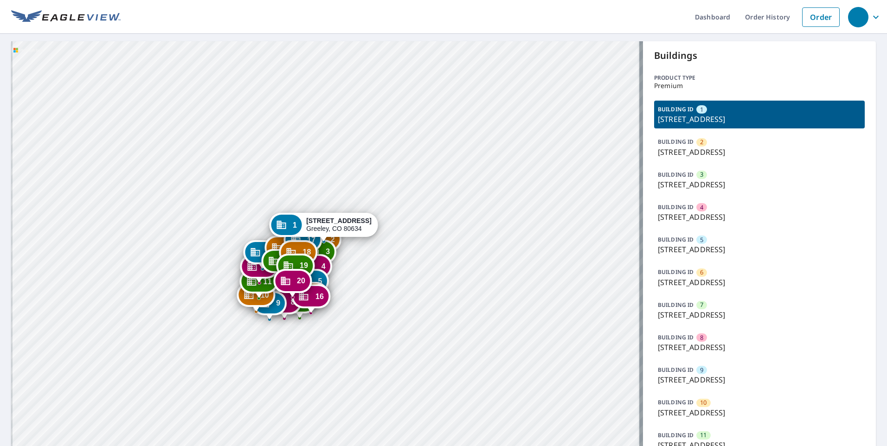 This screenshot has height=446, width=887. What do you see at coordinates (280, 264) in the screenshot?
I see `div: Dropped pin, building 15, Commercial property, 3950 W 12th St Greeley, CO 80634` at bounding box center [280, 264].